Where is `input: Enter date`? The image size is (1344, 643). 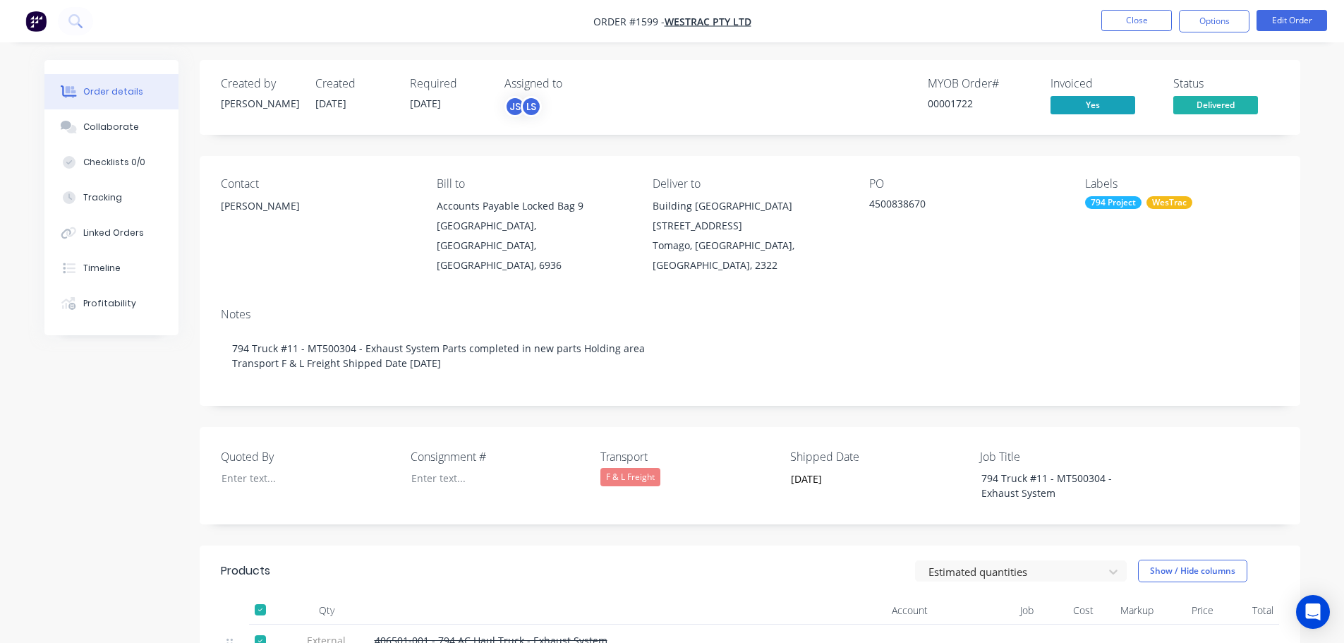
input: Enter date is located at coordinates (869, 479).